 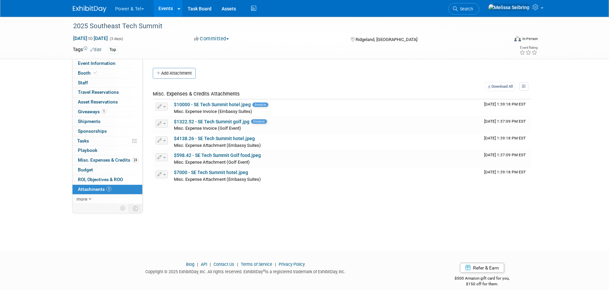 I want to click on a: Blog, so click(x=190, y=264).